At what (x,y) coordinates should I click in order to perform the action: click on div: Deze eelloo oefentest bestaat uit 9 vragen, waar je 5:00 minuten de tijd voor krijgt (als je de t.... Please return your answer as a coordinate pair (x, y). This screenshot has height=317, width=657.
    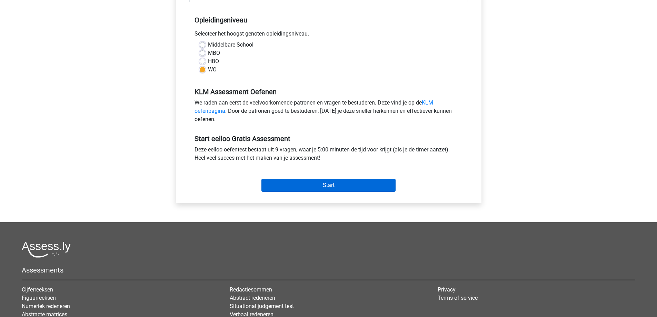
    Looking at the image, I should click on (329, 155).